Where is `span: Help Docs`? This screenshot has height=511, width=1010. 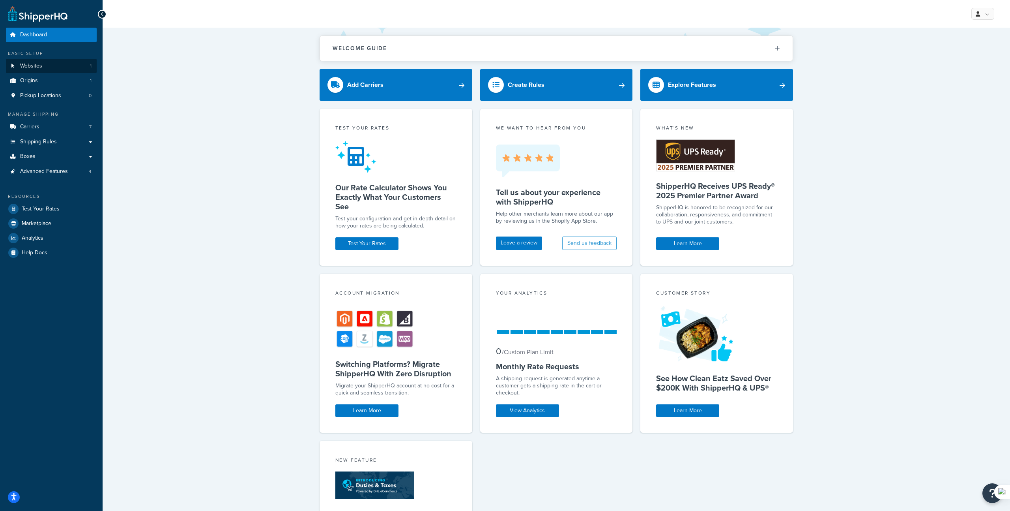
span: Help Docs is located at coordinates (34, 253).